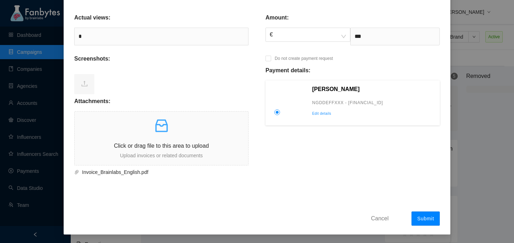 This screenshot has height=243, width=514. I want to click on button: Cancel, so click(380, 218).